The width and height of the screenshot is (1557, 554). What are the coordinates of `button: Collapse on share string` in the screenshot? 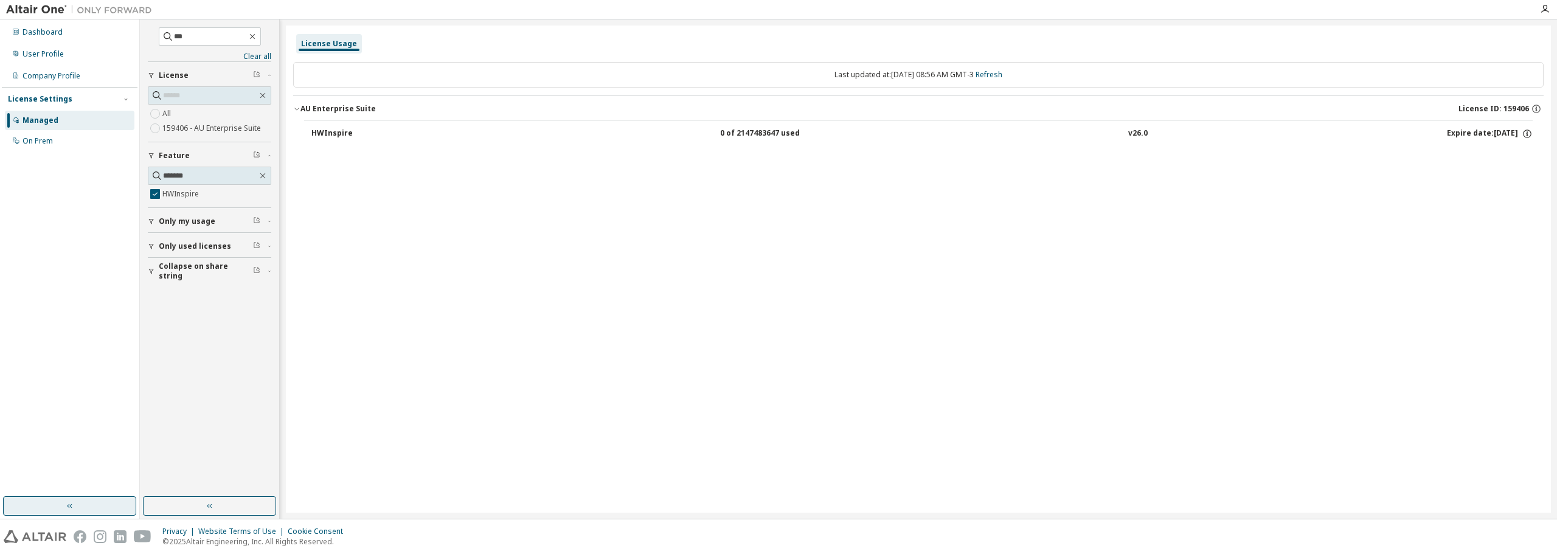 It's located at (209, 271).